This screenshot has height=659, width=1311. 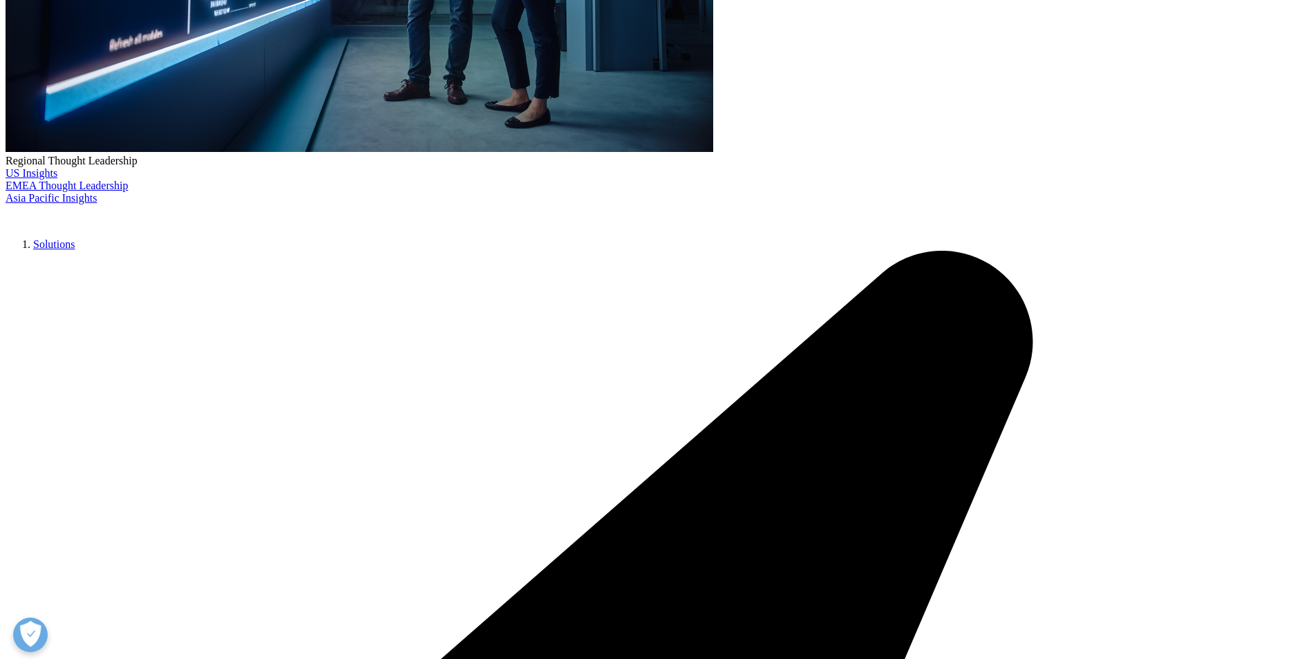 I want to click on a: Solutions, so click(x=54, y=244).